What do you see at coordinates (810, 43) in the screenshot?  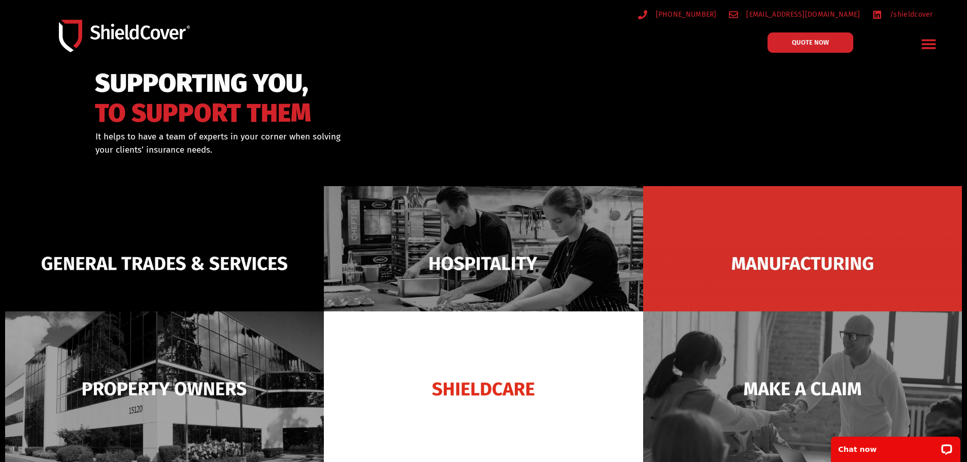 I see `a: QUOTE NOW` at bounding box center [810, 43].